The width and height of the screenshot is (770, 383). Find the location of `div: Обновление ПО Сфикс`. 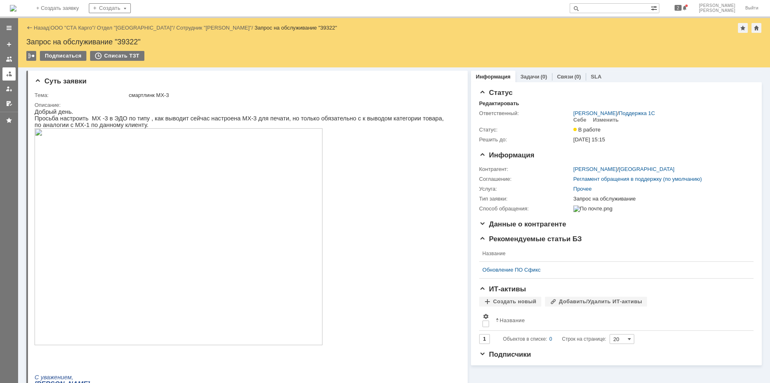

div: Обновление ПО Сфикс is located at coordinates (613, 270).